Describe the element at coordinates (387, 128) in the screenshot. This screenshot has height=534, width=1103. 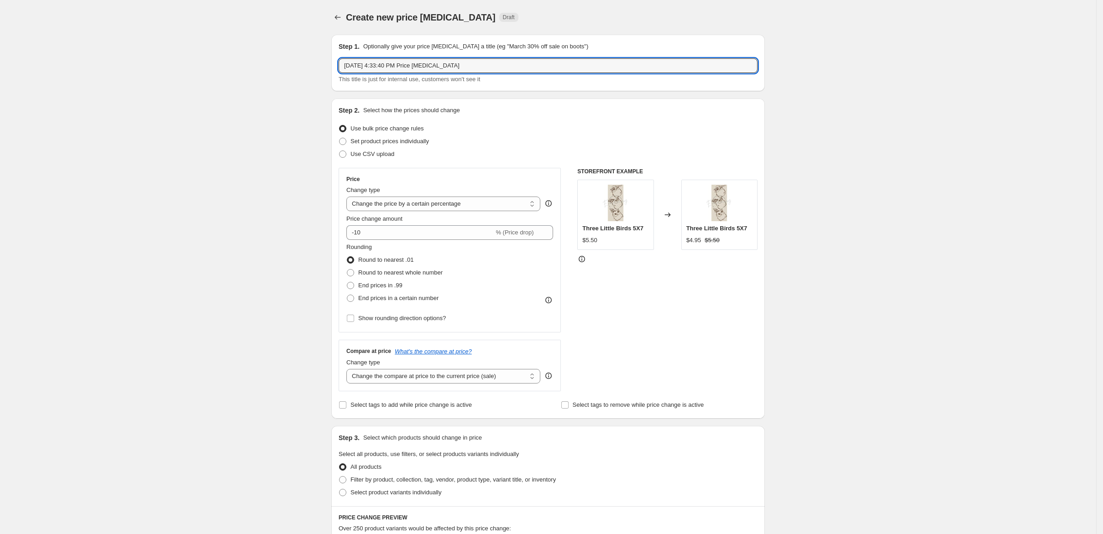
I see `span: Use bulk price change rules` at that location.